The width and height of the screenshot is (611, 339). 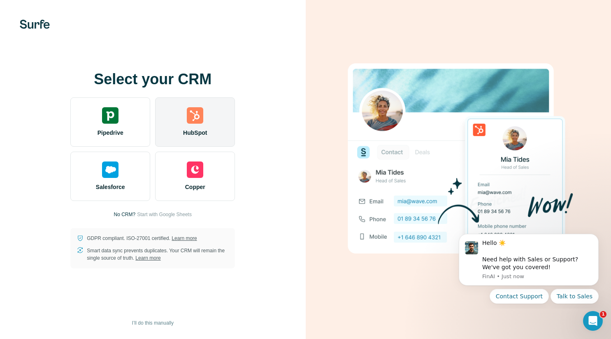 I want to click on img: copper's logo, so click(x=195, y=170).